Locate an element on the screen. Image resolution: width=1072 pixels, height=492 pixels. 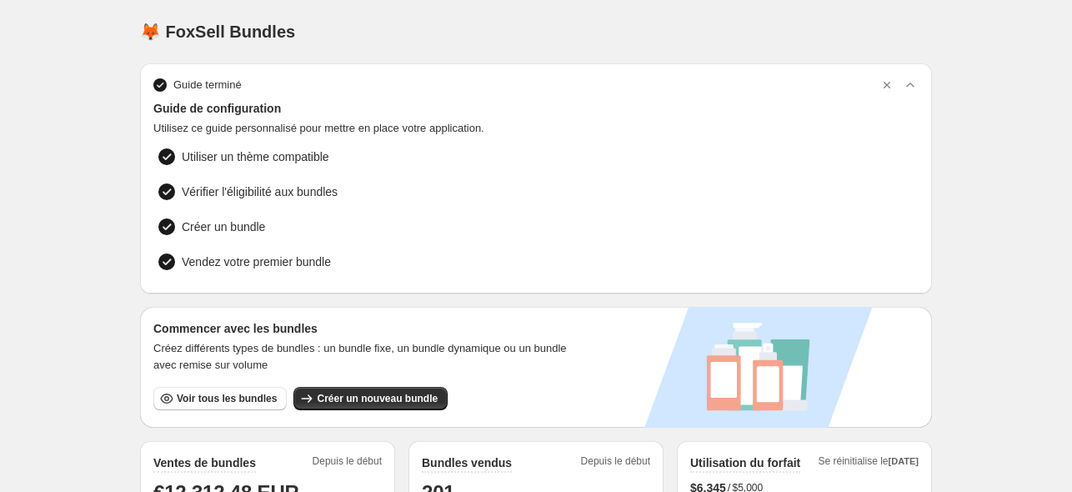
h3: Commencer avec les bundles is located at coordinates (370, 328).